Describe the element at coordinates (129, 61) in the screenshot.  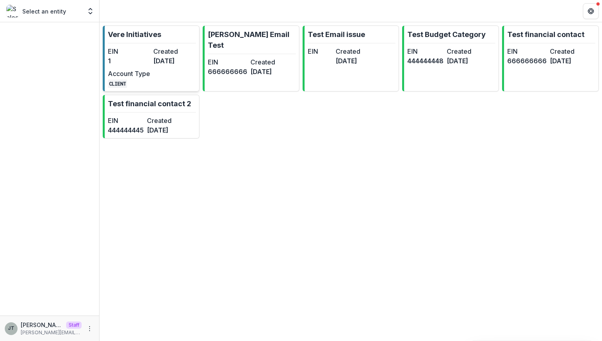
I see `dd: 1` at that location.